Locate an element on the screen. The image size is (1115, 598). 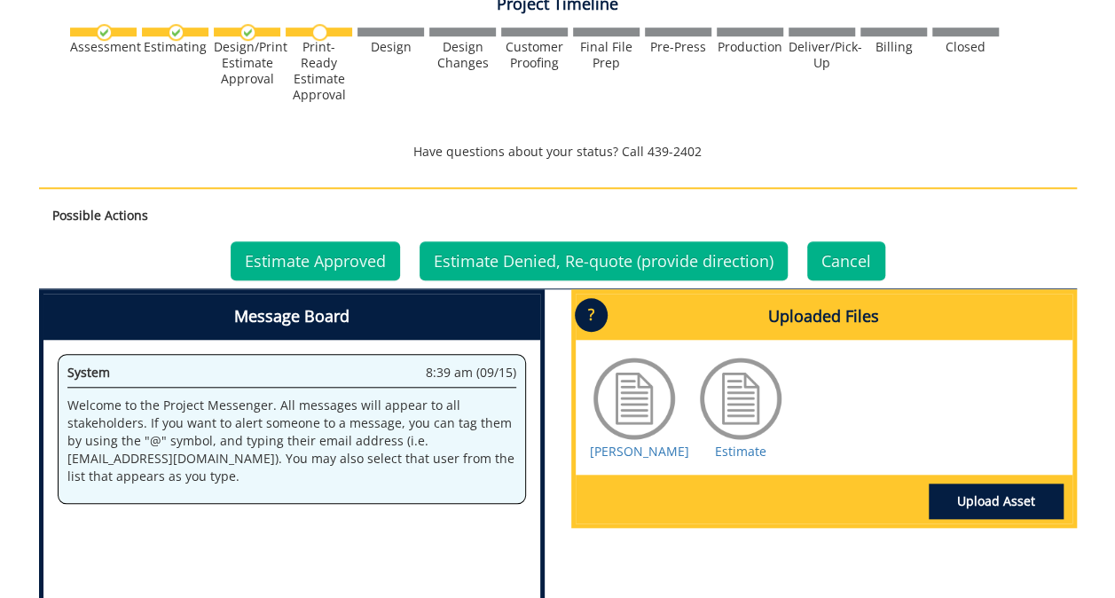
div: Billing is located at coordinates (893, 47).